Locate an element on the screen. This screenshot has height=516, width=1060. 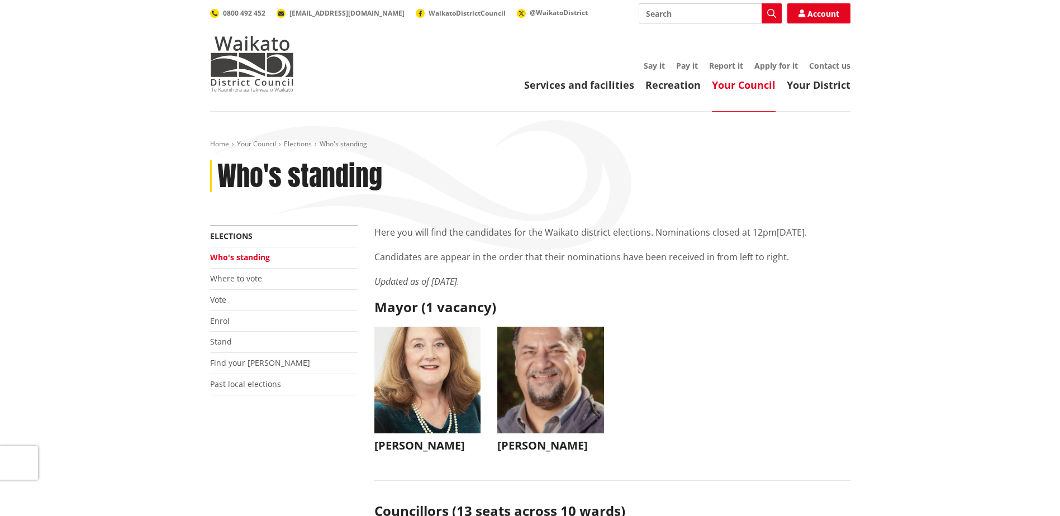
a: Services and facilities is located at coordinates (579, 85).